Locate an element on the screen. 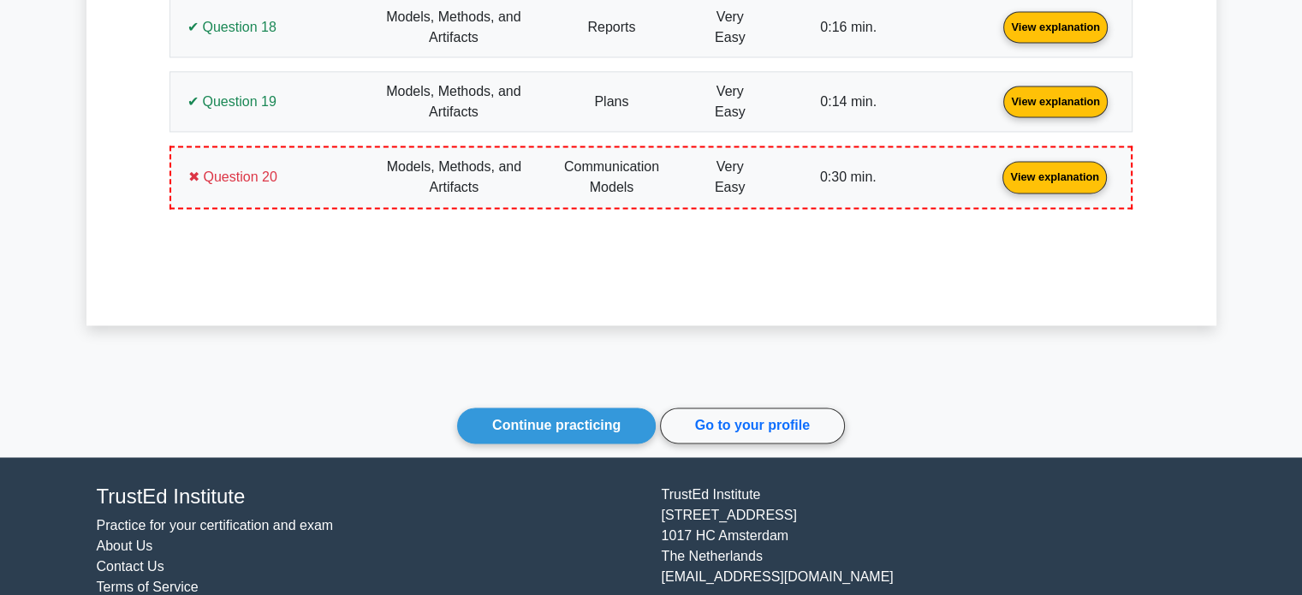  a: Continue practicing is located at coordinates (556, 425).